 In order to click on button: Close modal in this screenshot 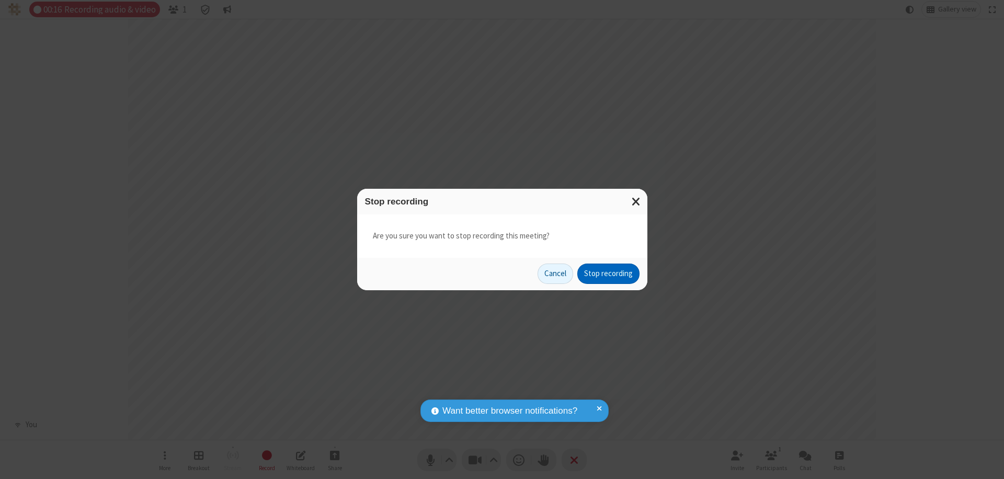, I will do `click(636, 201)`.